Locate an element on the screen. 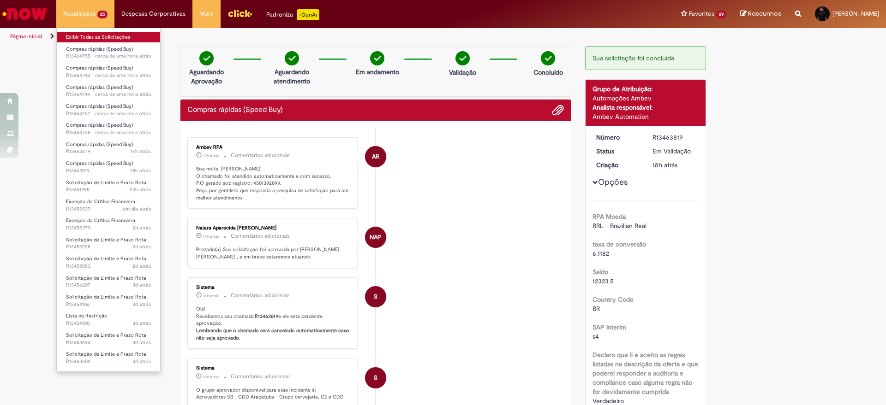  time: 30/08/2025 10:06:44 is located at coordinates (123, 94).